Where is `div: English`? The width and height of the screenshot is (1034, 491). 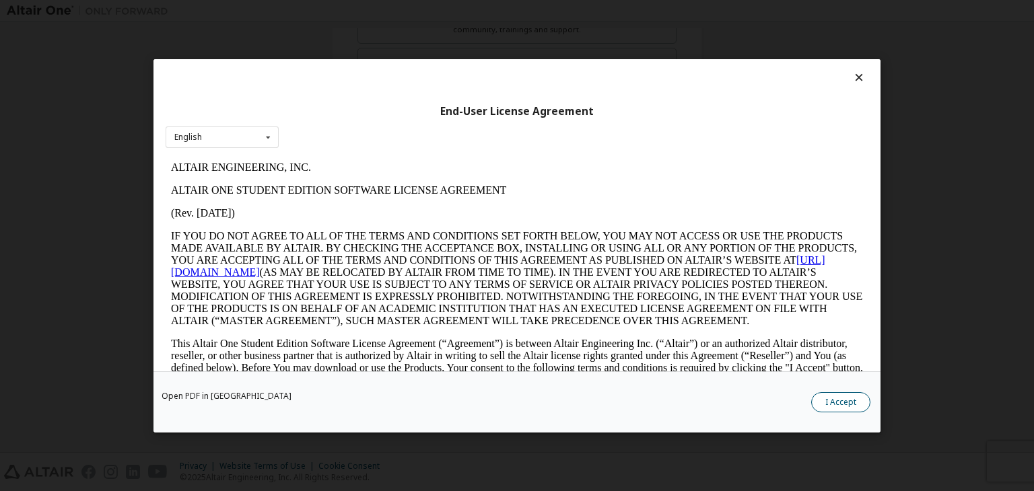
div: English is located at coordinates (188, 137).